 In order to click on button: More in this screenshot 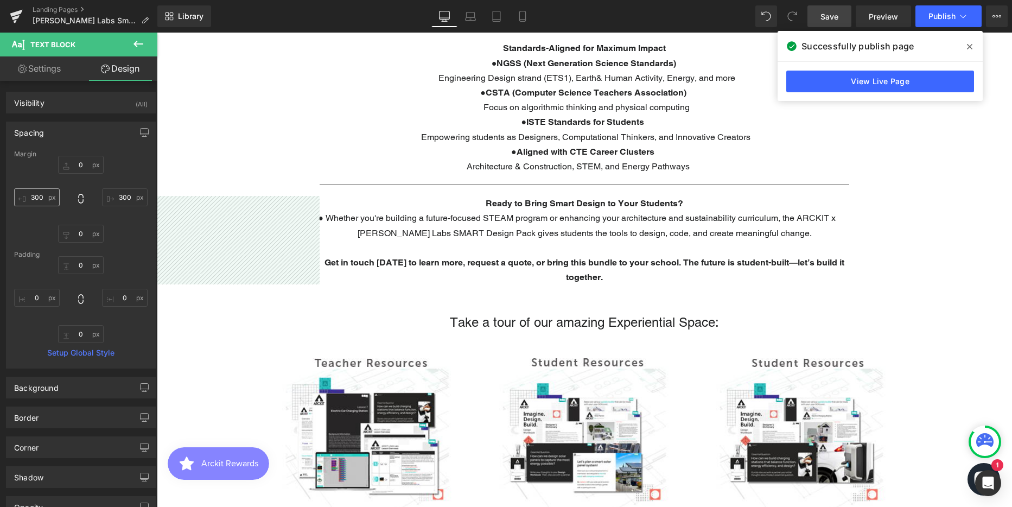, I will do `click(996, 16)`.